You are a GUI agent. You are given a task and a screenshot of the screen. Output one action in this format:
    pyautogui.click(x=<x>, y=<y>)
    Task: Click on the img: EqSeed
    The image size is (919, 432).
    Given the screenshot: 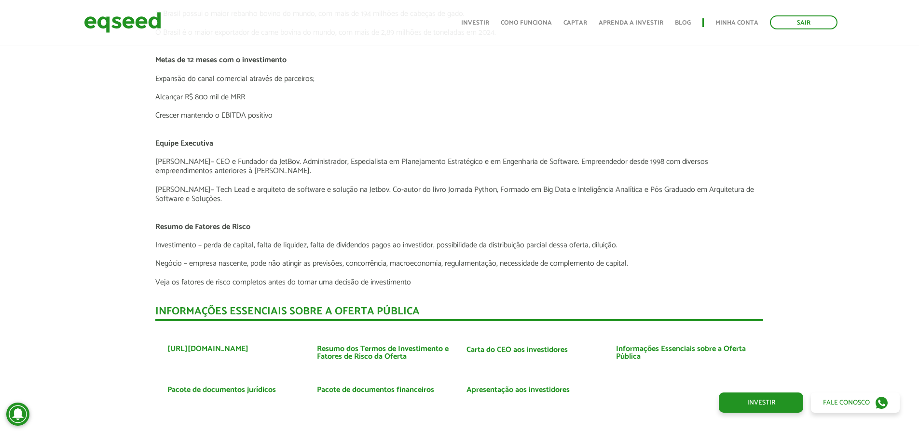 What is the action you would take?
    pyautogui.click(x=123, y=22)
    